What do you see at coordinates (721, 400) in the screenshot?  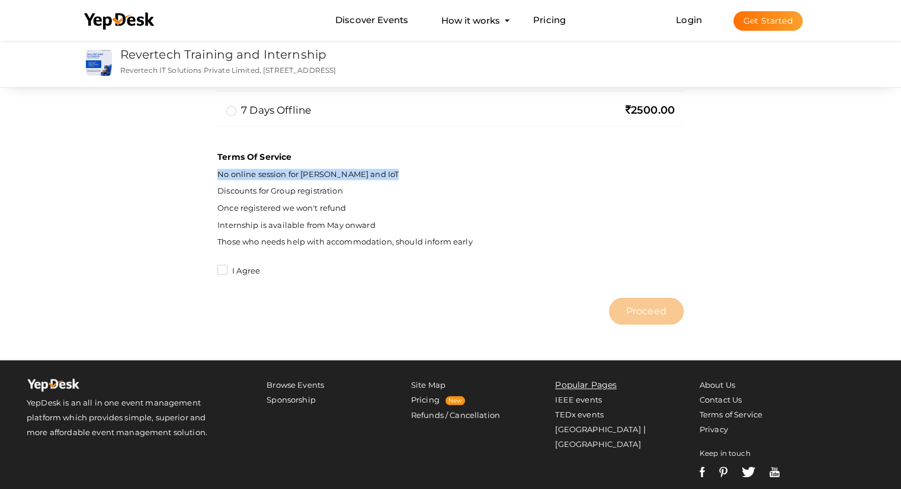 I see `a: Contact Us` at bounding box center [721, 400].